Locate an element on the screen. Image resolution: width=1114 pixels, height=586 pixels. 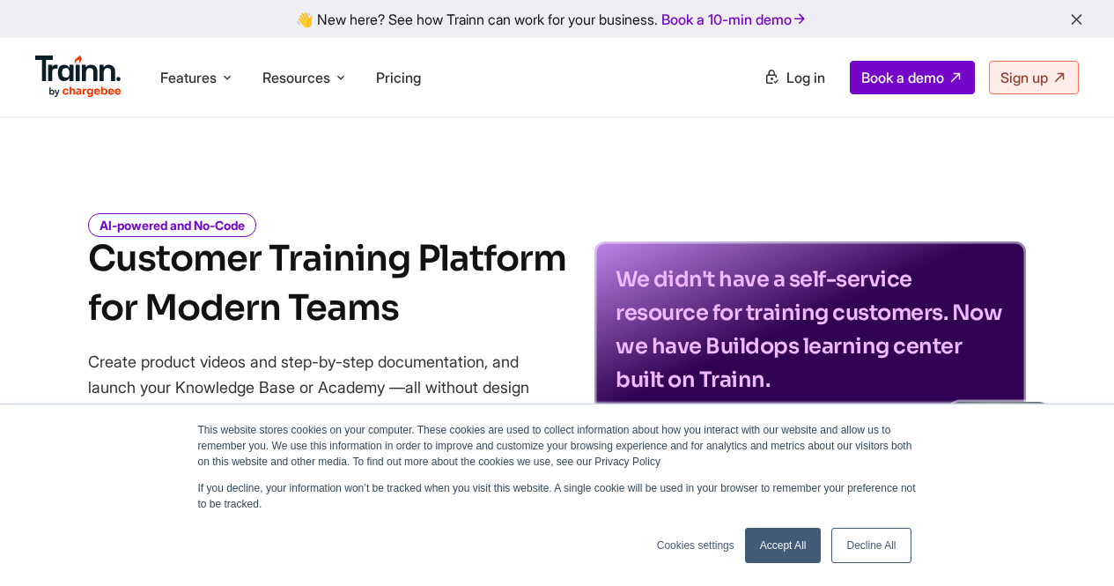
i: AI-powered and No-Code is located at coordinates (172, 225).